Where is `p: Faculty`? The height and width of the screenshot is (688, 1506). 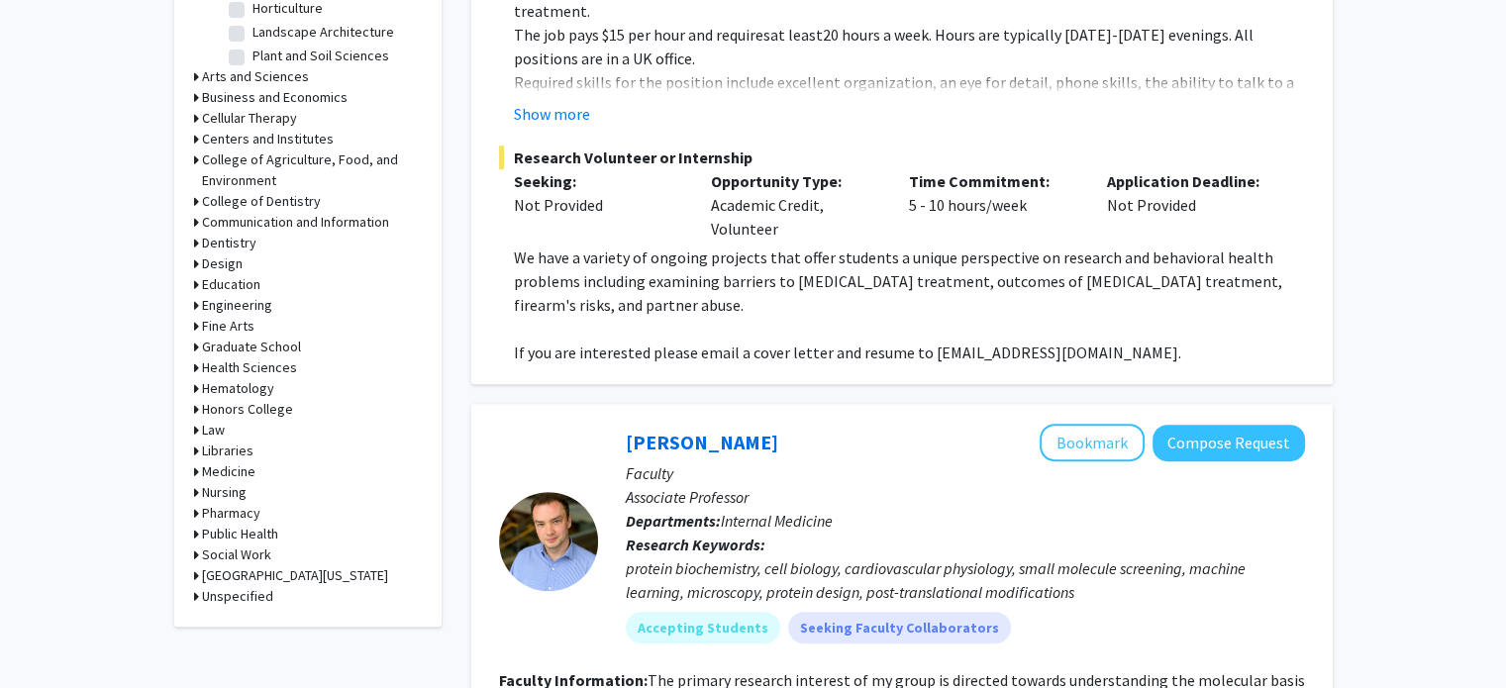
p: Faculty is located at coordinates (966, 473).